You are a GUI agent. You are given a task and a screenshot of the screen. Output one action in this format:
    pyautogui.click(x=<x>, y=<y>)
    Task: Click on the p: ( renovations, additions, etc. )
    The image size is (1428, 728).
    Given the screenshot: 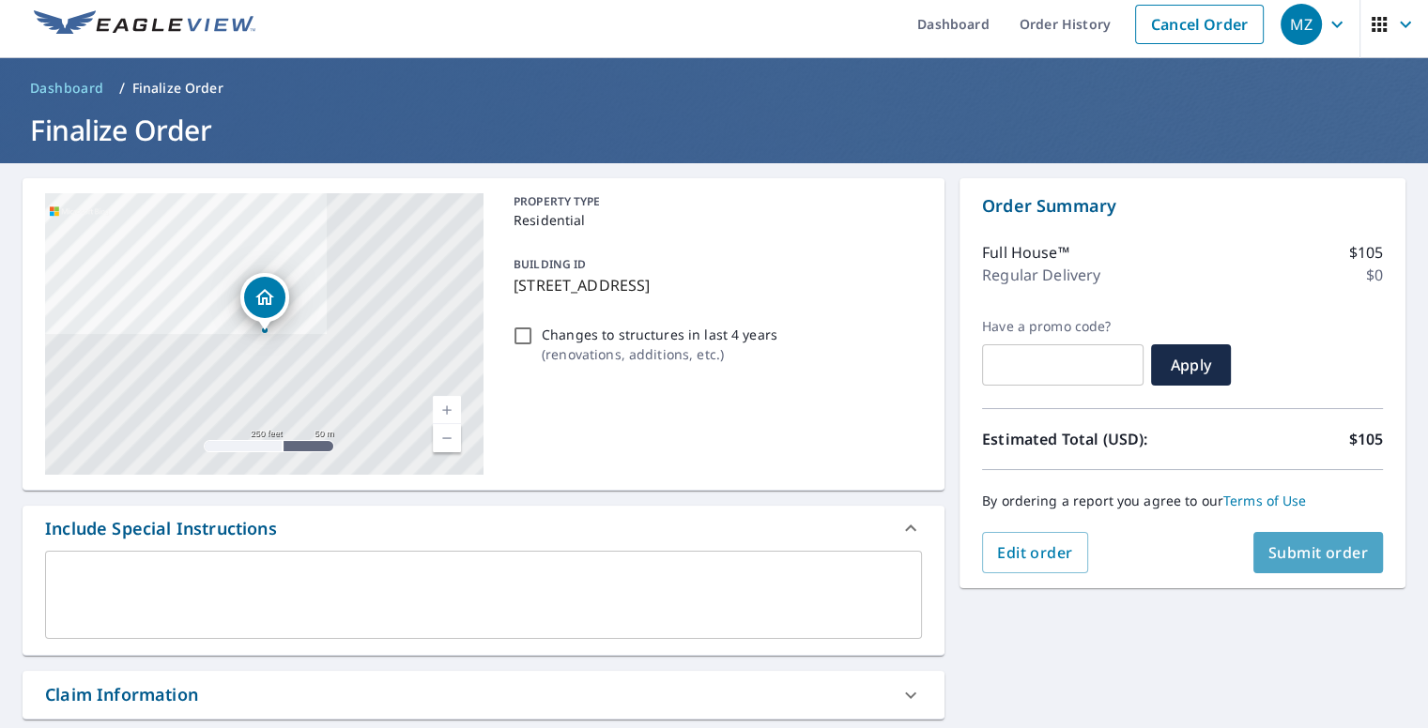 What is the action you would take?
    pyautogui.click(x=659, y=354)
    